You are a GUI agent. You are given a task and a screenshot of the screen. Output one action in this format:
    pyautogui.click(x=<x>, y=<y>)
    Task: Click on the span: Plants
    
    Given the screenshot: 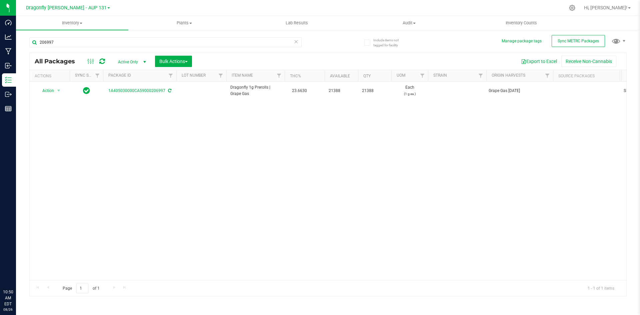 What is the action you would take?
    pyautogui.click(x=184, y=23)
    